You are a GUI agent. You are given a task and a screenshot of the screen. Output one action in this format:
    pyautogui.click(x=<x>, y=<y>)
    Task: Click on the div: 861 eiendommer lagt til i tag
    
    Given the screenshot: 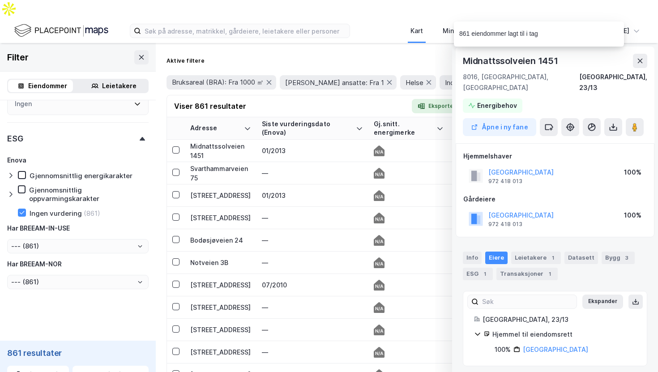 What is the action you would take?
    pyautogui.click(x=498, y=34)
    